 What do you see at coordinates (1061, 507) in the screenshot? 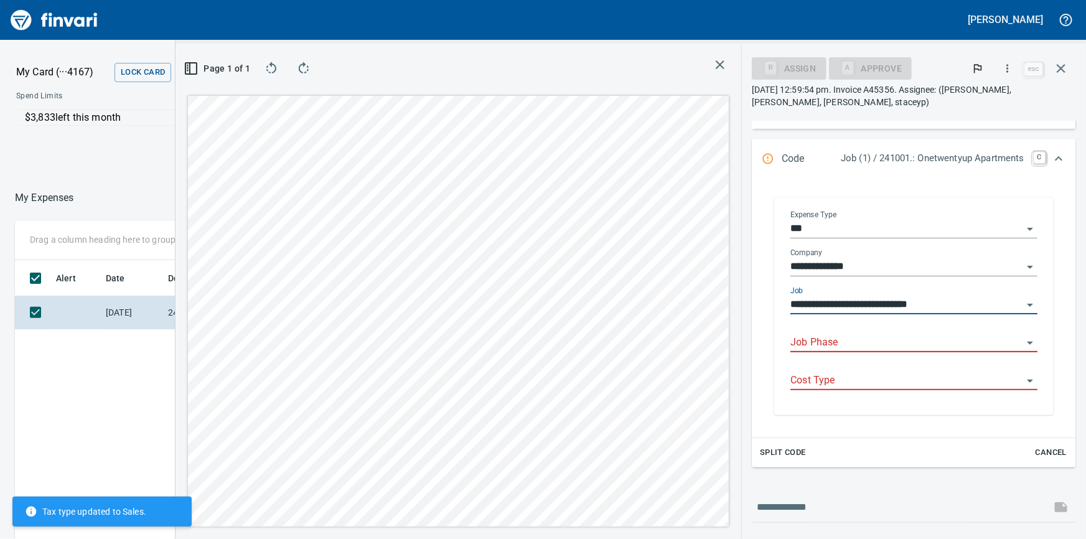
I see `span: This records your message into the invoice and notifies anyone mentioned` at bounding box center [1061, 507].